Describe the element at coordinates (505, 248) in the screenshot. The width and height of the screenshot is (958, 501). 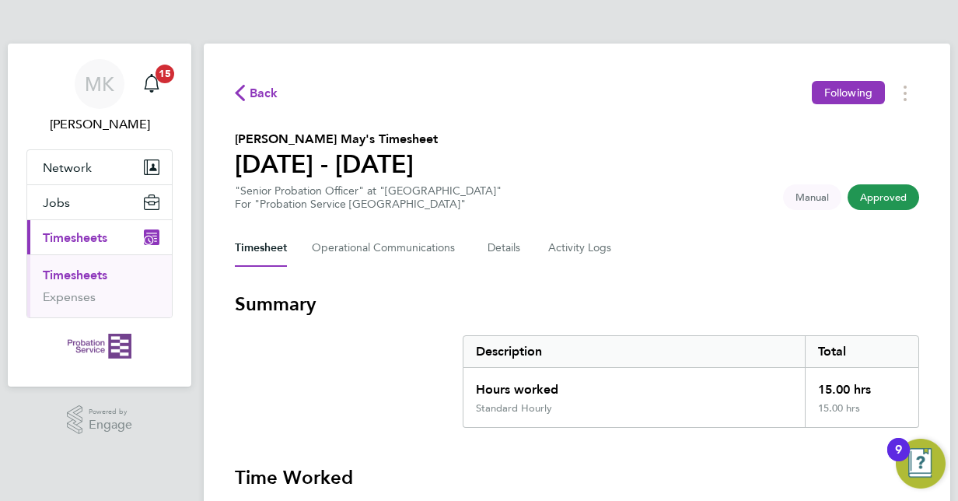
I see `button: Details` at that location.